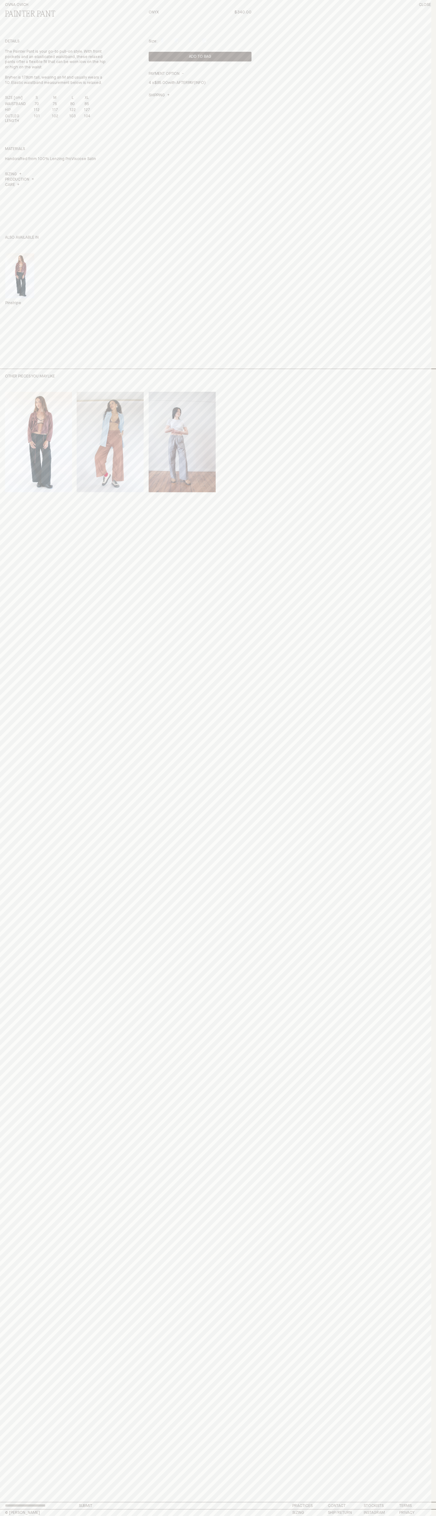 The image size is (436, 1516). What do you see at coordinates (190, 41) in the screenshot?
I see `label: L` at bounding box center [190, 41].